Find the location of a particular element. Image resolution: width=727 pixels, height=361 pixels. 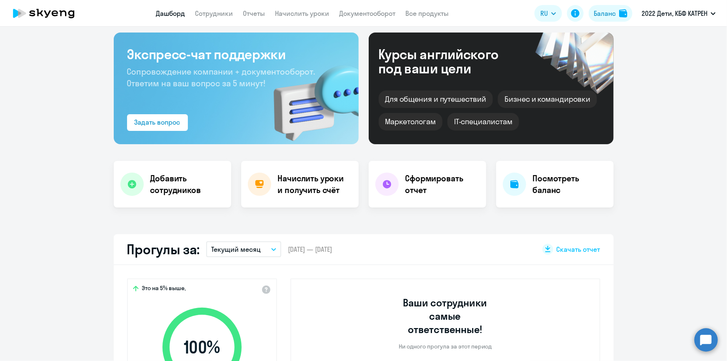

button: RU is located at coordinates (548, 13).